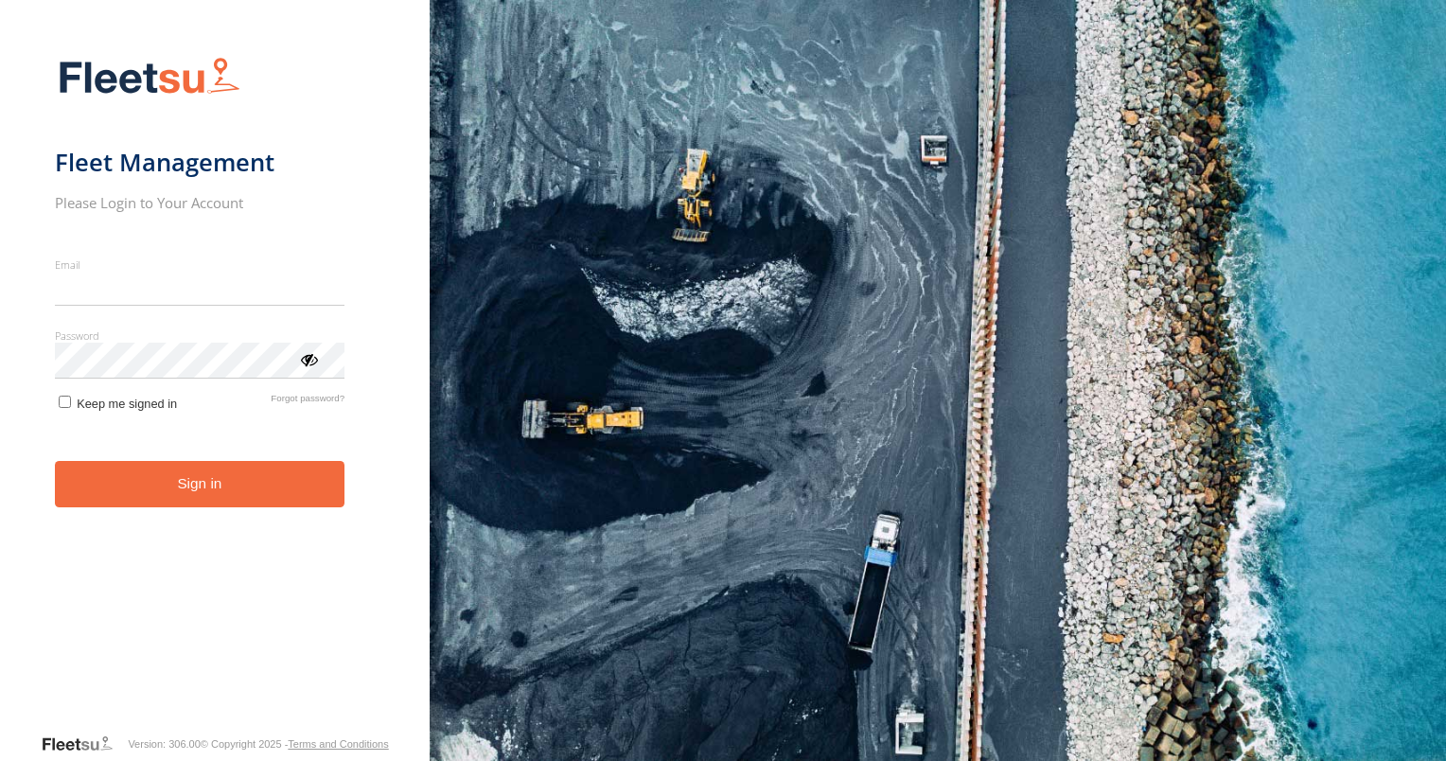 The width and height of the screenshot is (1446, 761). I want to click on a: Forgot password?, so click(308, 401).